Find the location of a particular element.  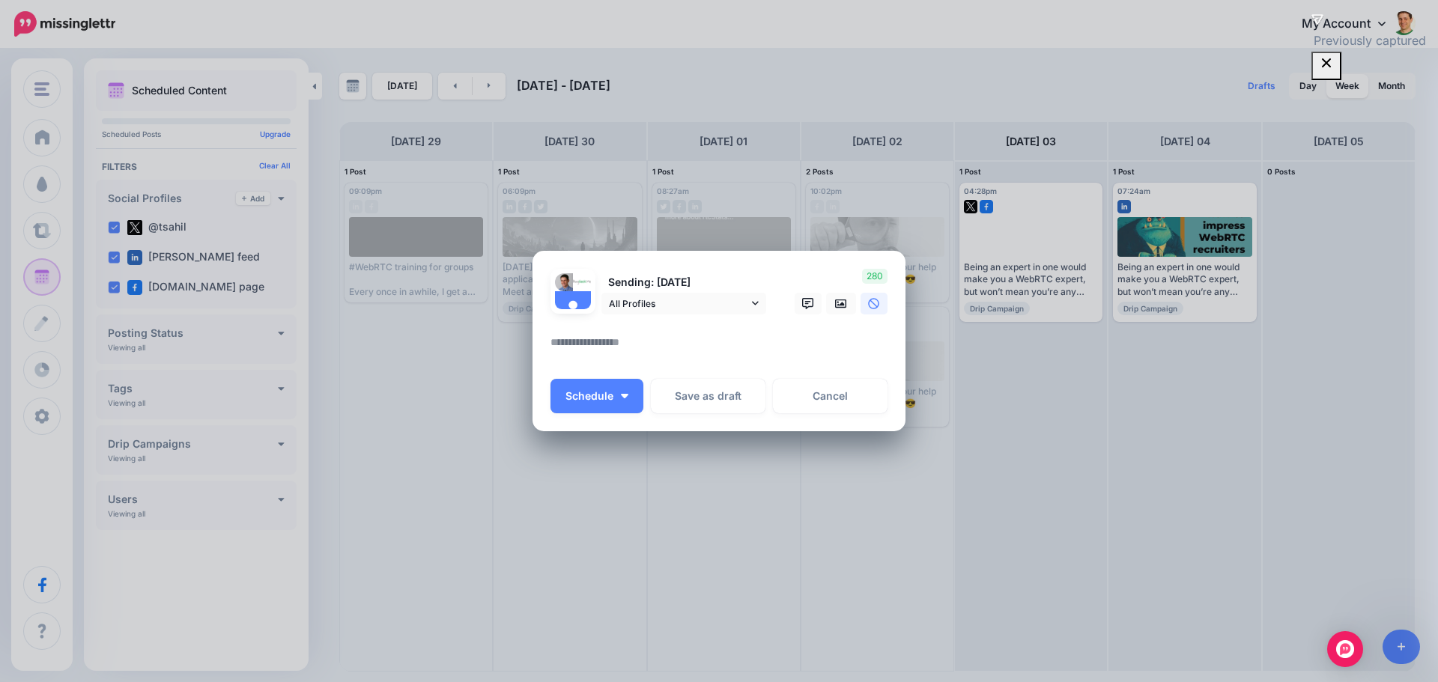

span: Schedule is located at coordinates (589, 396).